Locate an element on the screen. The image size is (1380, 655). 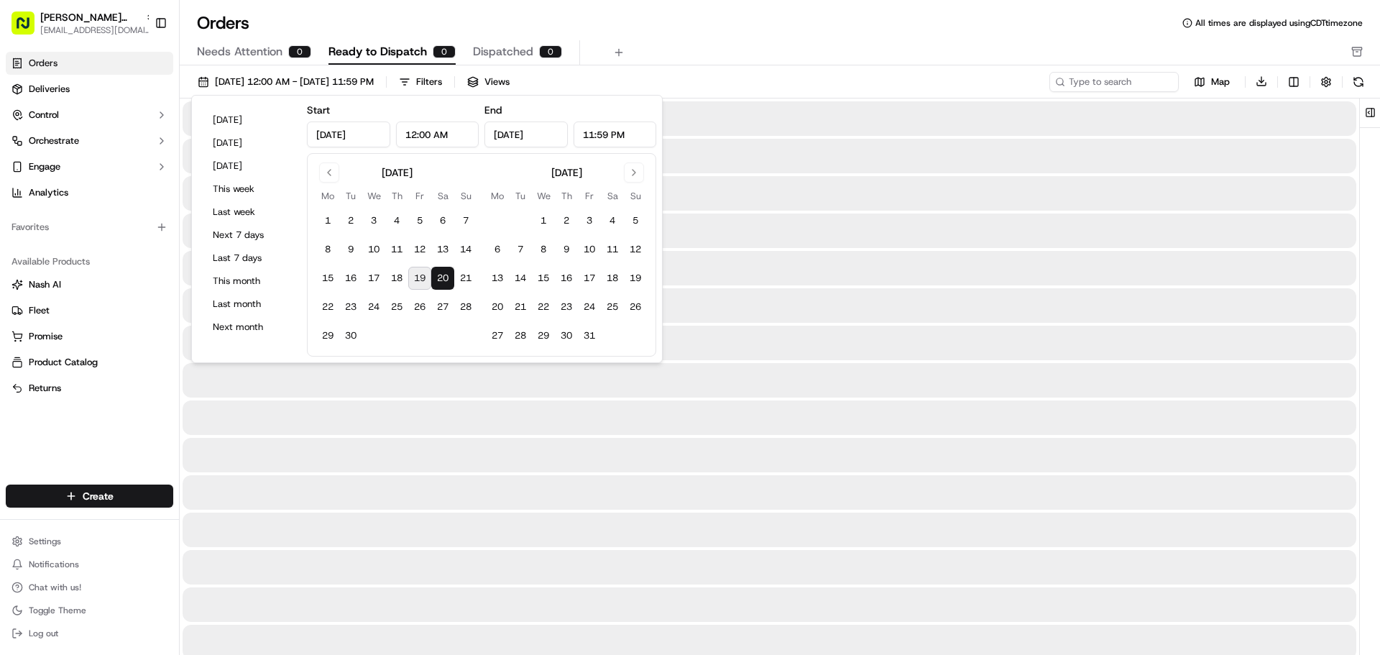
span: Needs Attention is located at coordinates (239, 52).